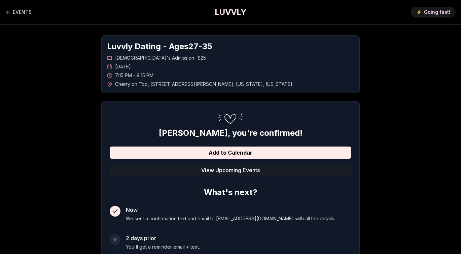  Describe the element at coordinates (231, 119) in the screenshot. I see `img: Confirmation Step` at that location.